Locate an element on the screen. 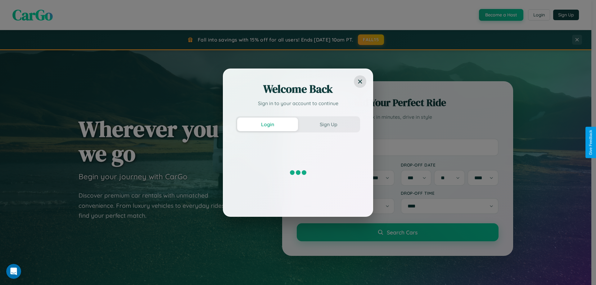 The height and width of the screenshot is (285, 596). button: Sign Up is located at coordinates (328, 124).